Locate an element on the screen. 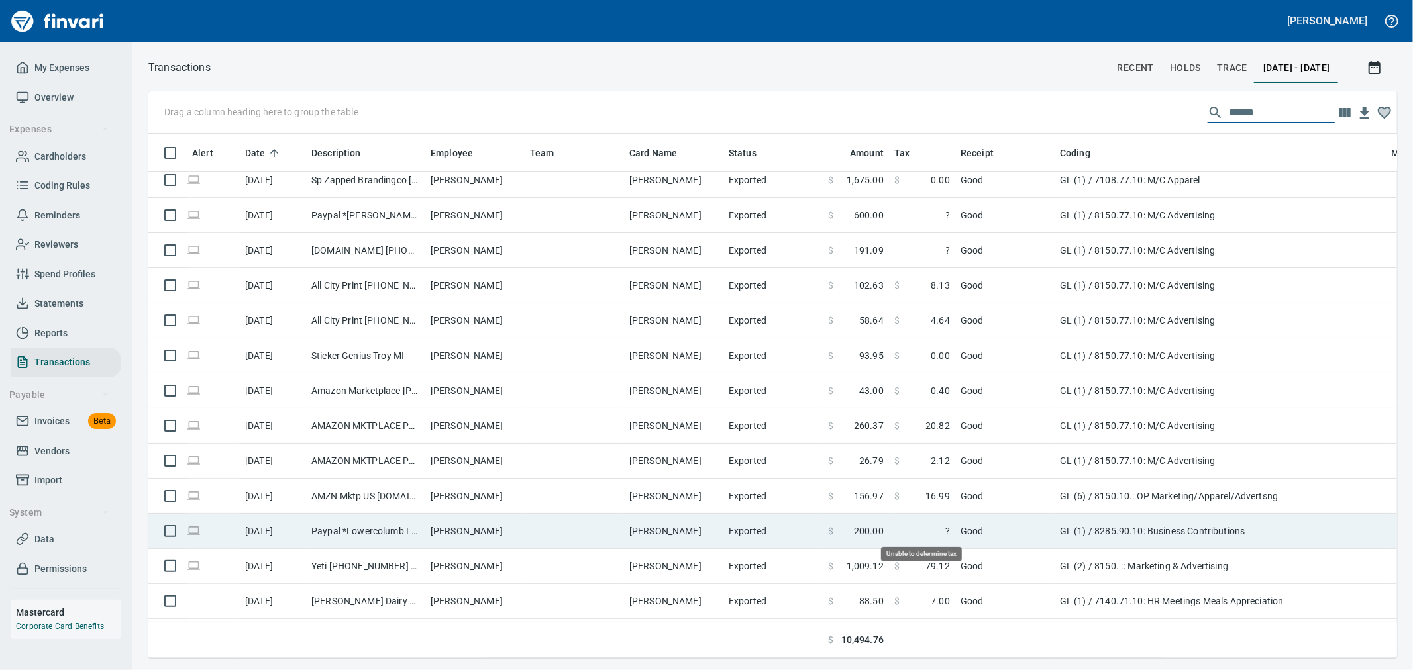  span: Overview is located at coordinates (54, 97).